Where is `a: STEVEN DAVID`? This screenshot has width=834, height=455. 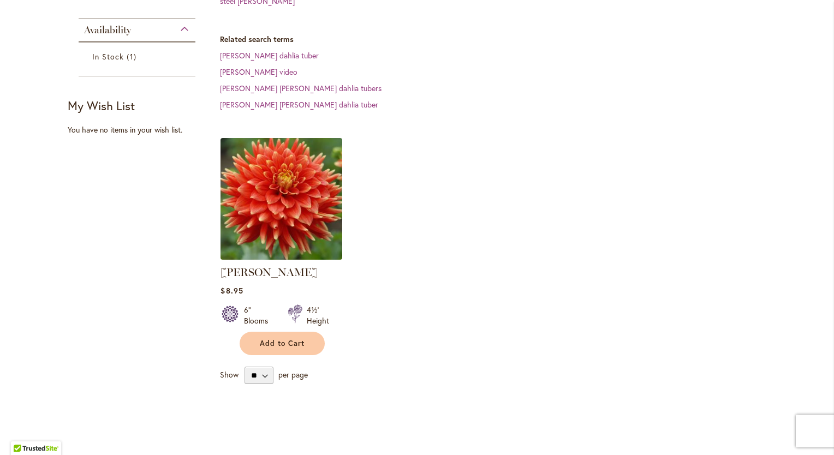 a: STEVEN DAVID is located at coordinates (281, 257).